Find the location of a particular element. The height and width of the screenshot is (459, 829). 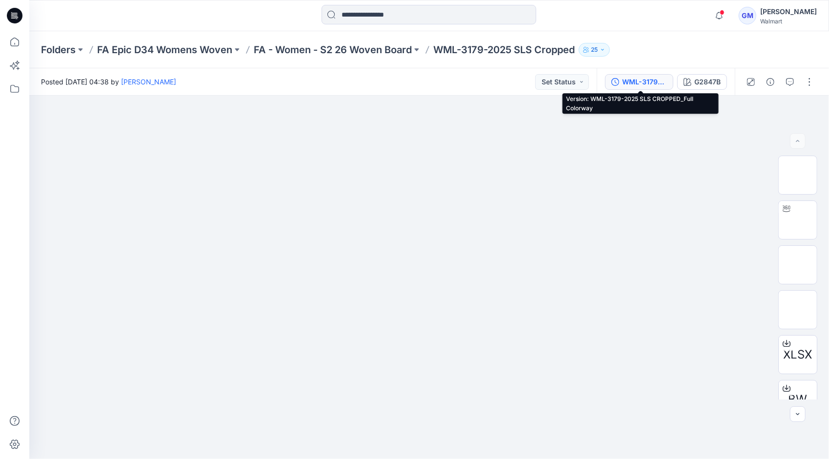

p: Folders is located at coordinates (58, 50).